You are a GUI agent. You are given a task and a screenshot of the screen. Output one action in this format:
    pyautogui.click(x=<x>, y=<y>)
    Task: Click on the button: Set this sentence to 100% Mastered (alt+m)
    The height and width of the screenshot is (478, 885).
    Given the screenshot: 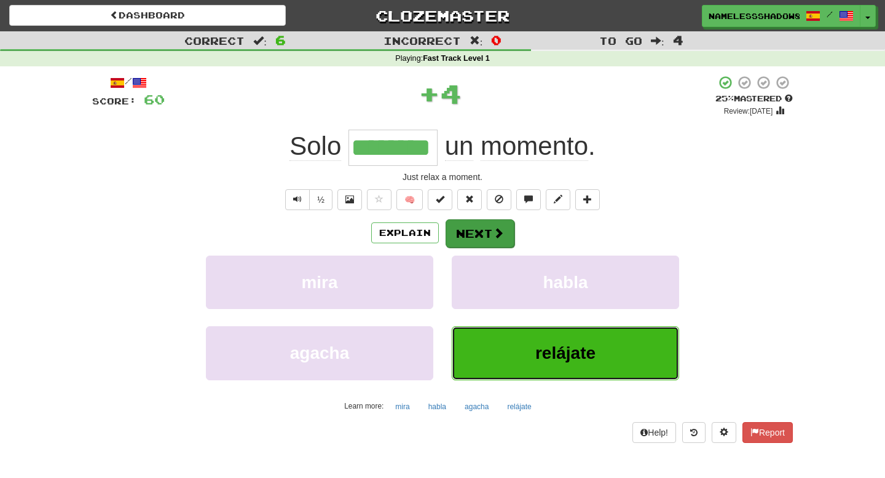 What is the action you would take?
    pyautogui.click(x=440, y=200)
    